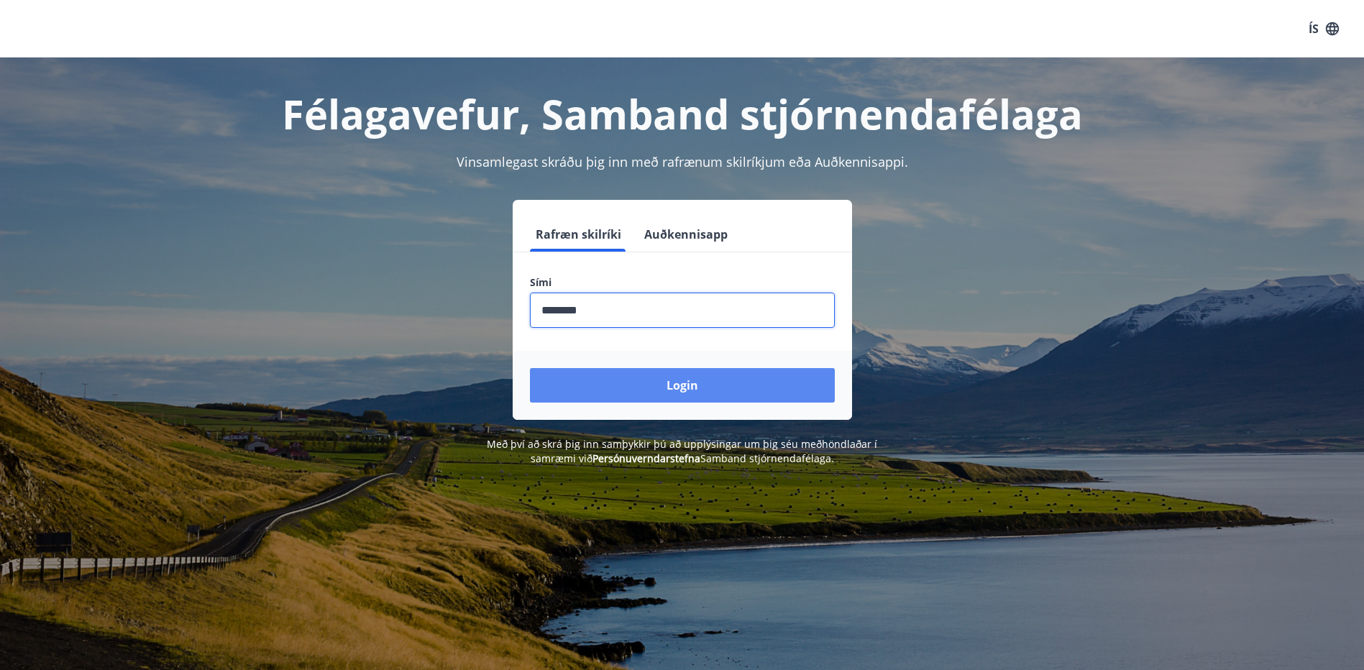 This screenshot has height=670, width=1364. What do you see at coordinates (683, 283) in the screenshot?
I see `label: Sími` at bounding box center [683, 283].